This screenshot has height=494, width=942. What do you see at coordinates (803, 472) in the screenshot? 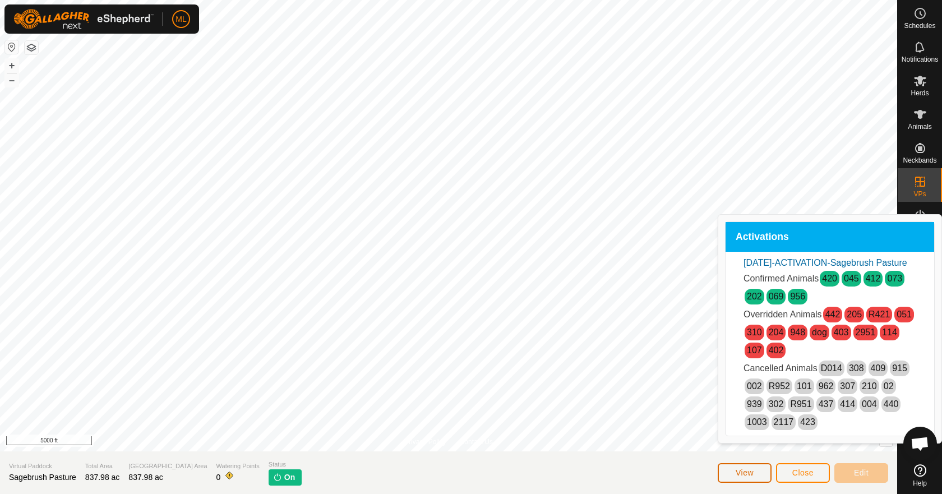
I see `span: Close` at bounding box center [803, 472].